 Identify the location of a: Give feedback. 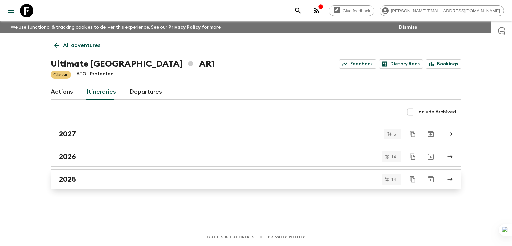
(351, 11).